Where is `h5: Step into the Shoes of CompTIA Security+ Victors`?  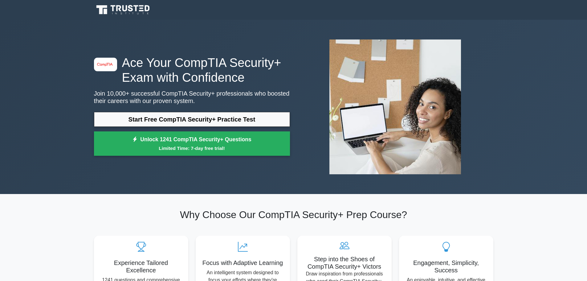 h5: Step into the Shoes of CompTIA Security+ Victors is located at coordinates (344, 263).